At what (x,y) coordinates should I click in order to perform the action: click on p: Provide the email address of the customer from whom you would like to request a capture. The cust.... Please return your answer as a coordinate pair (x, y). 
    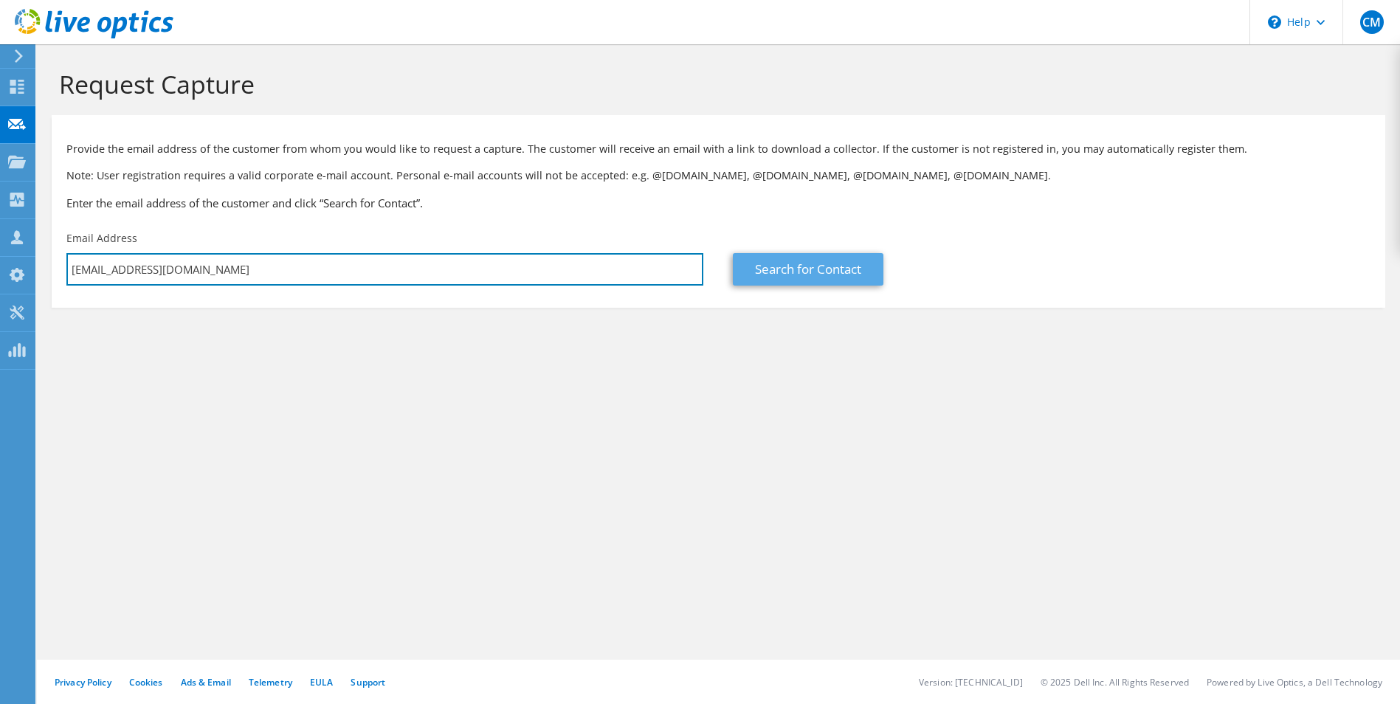
    Looking at the image, I should click on (718, 149).